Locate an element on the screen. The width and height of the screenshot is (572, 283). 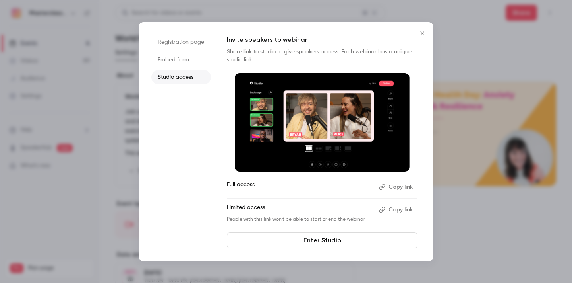
a: Enter Studio is located at coordinates (322, 240).